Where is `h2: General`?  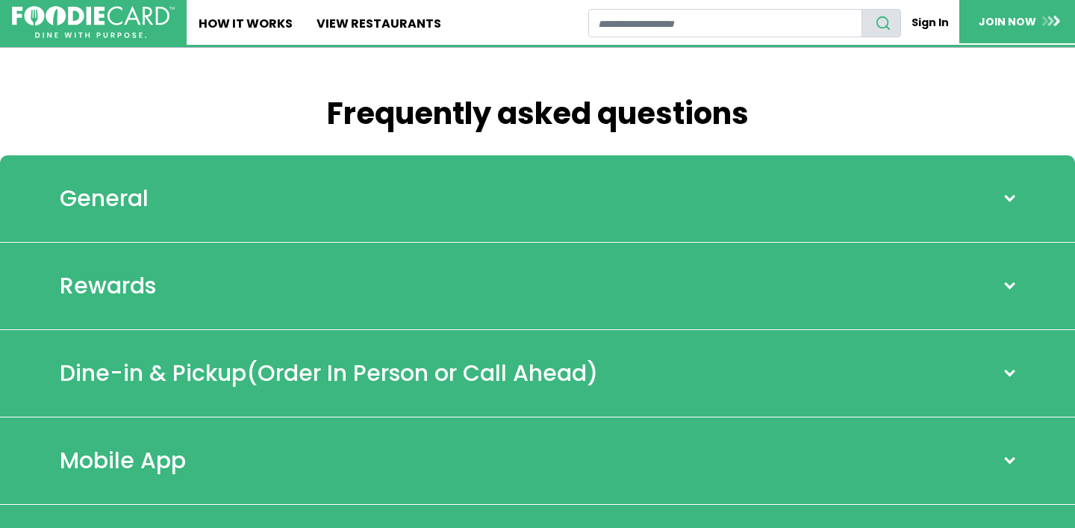 h2: General is located at coordinates (104, 199).